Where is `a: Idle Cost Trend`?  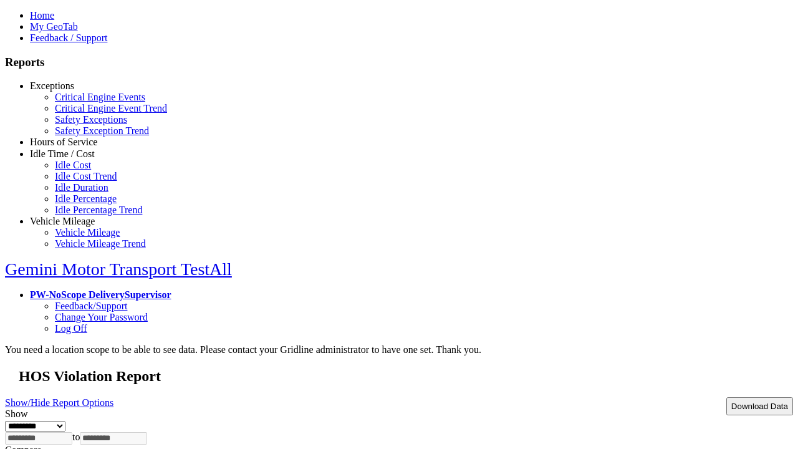 a: Idle Cost Trend is located at coordinates (86, 176).